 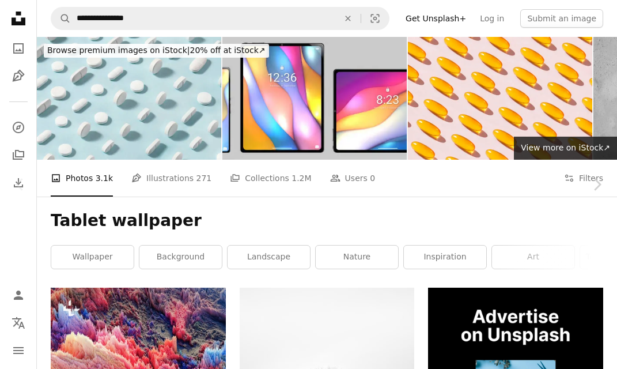 What do you see at coordinates (435, 18) in the screenshot?
I see `a: Get Unsplash+` at bounding box center [435, 18].